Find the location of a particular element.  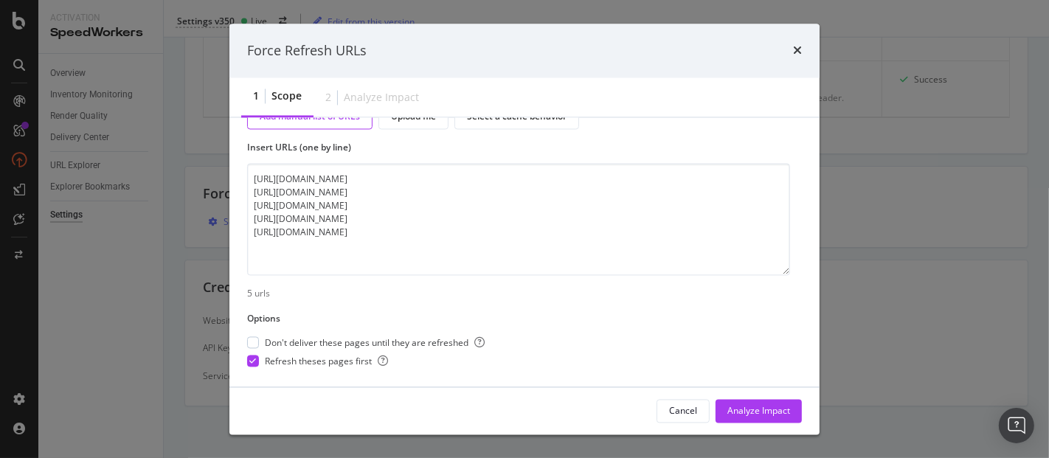

label: Insert URLs (one by line) is located at coordinates (519, 148).